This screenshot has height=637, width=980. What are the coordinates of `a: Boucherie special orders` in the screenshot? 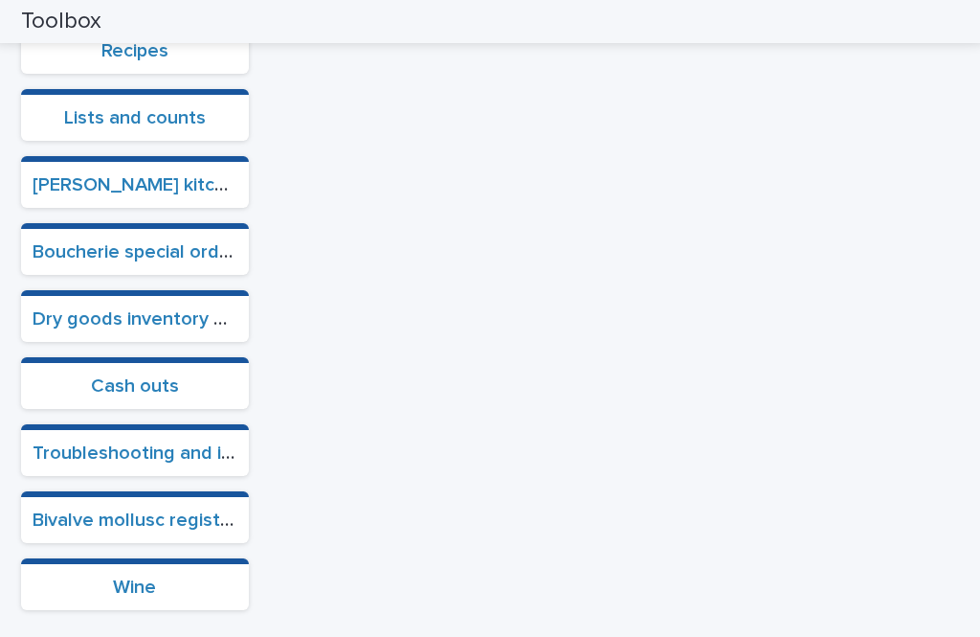 It's located at (140, 252).